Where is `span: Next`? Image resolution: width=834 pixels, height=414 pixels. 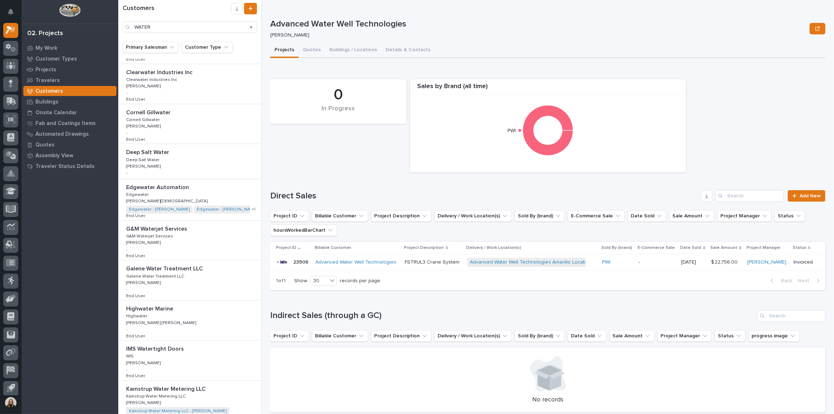 span: Next is located at coordinates (805, 281).